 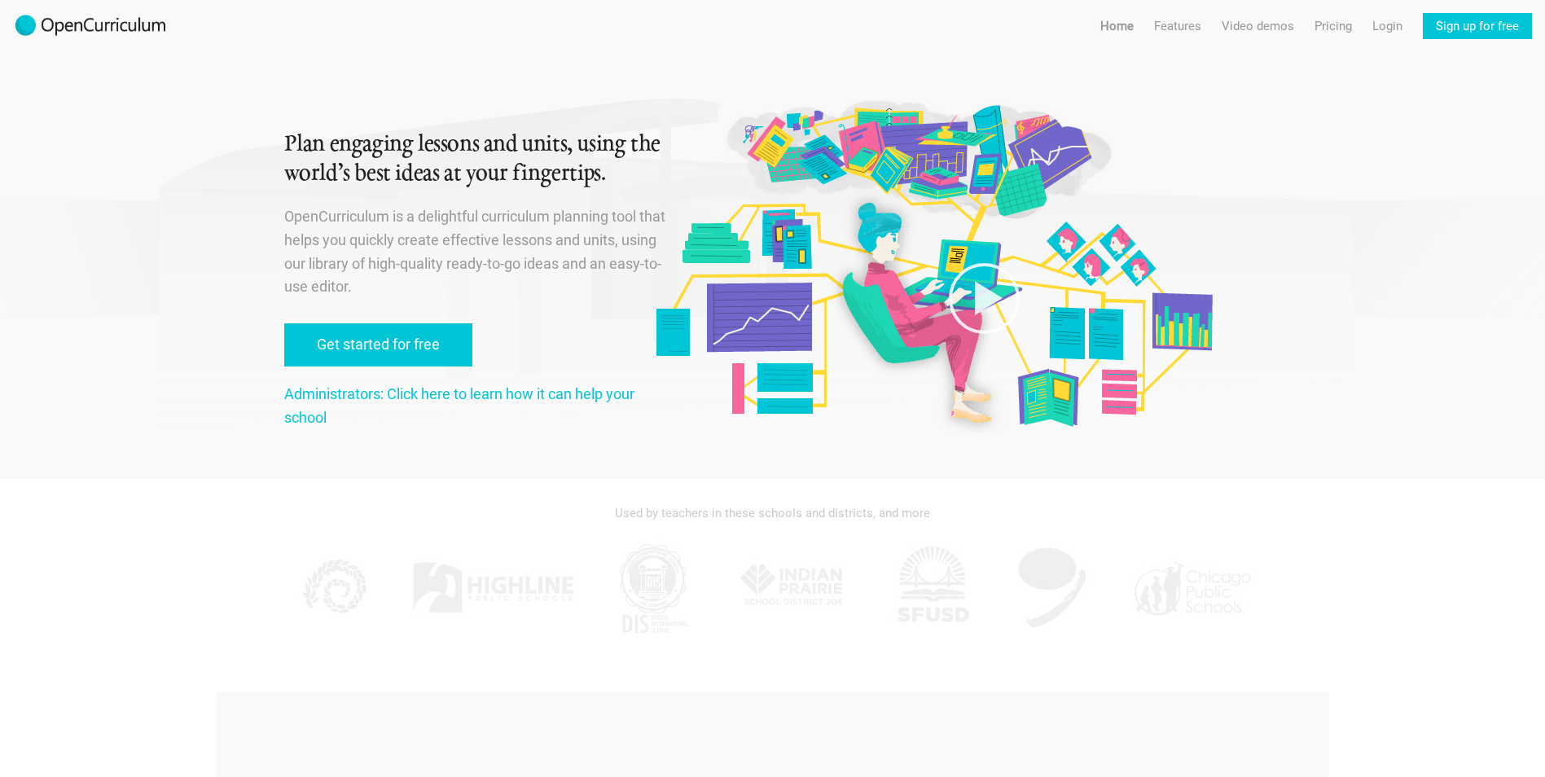 I want to click on a: Sign up for free, so click(x=1478, y=26).